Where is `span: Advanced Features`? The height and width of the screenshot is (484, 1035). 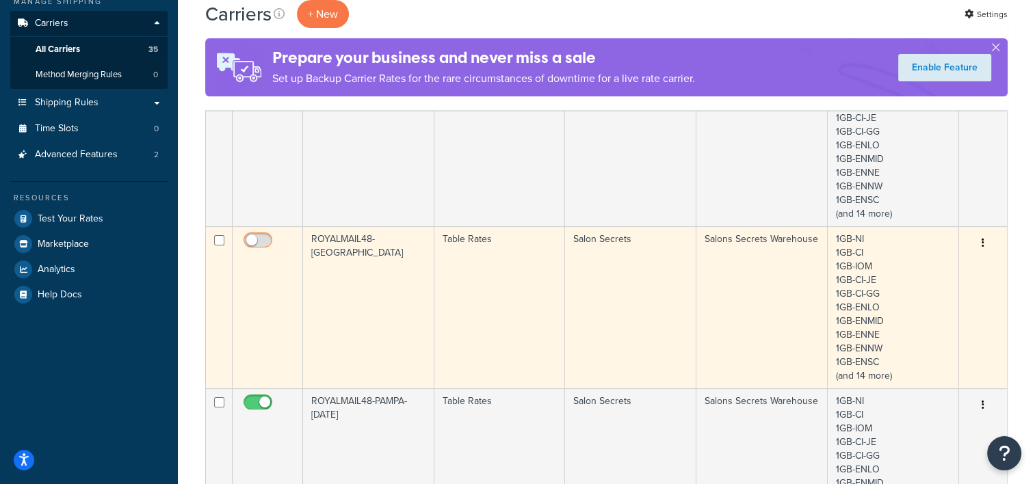
span: Advanced Features is located at coordinates (76, 155).